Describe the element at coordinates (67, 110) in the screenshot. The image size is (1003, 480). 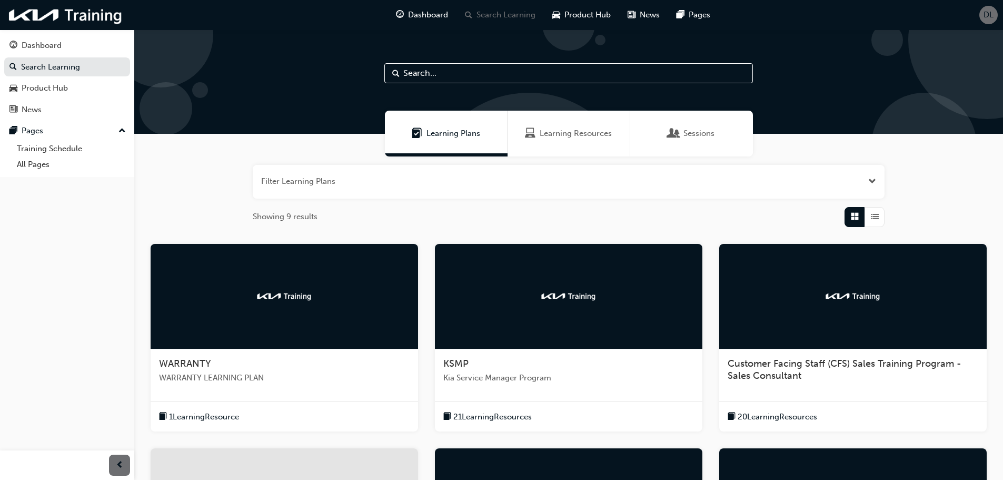
I see `a: News` at that location.